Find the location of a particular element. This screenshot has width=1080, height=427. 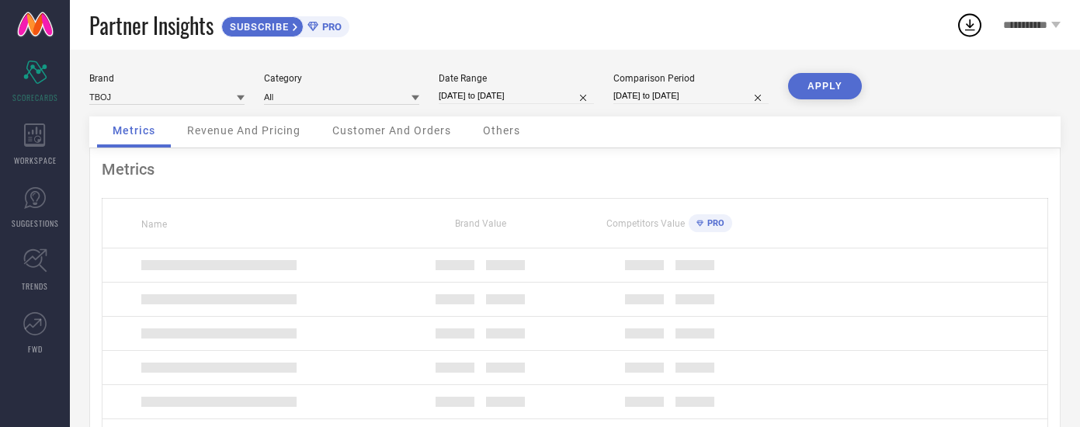

span: FWD is located at coordinates (35, 349).